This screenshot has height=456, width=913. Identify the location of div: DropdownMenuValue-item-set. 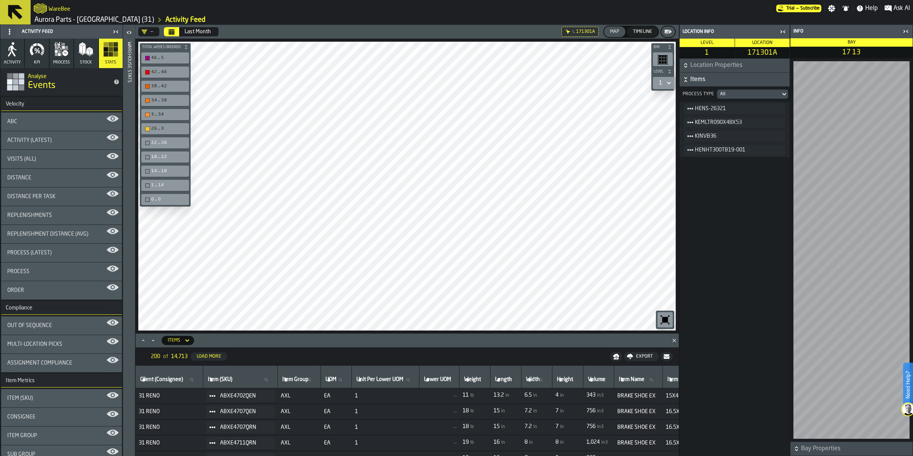
(174, 340).